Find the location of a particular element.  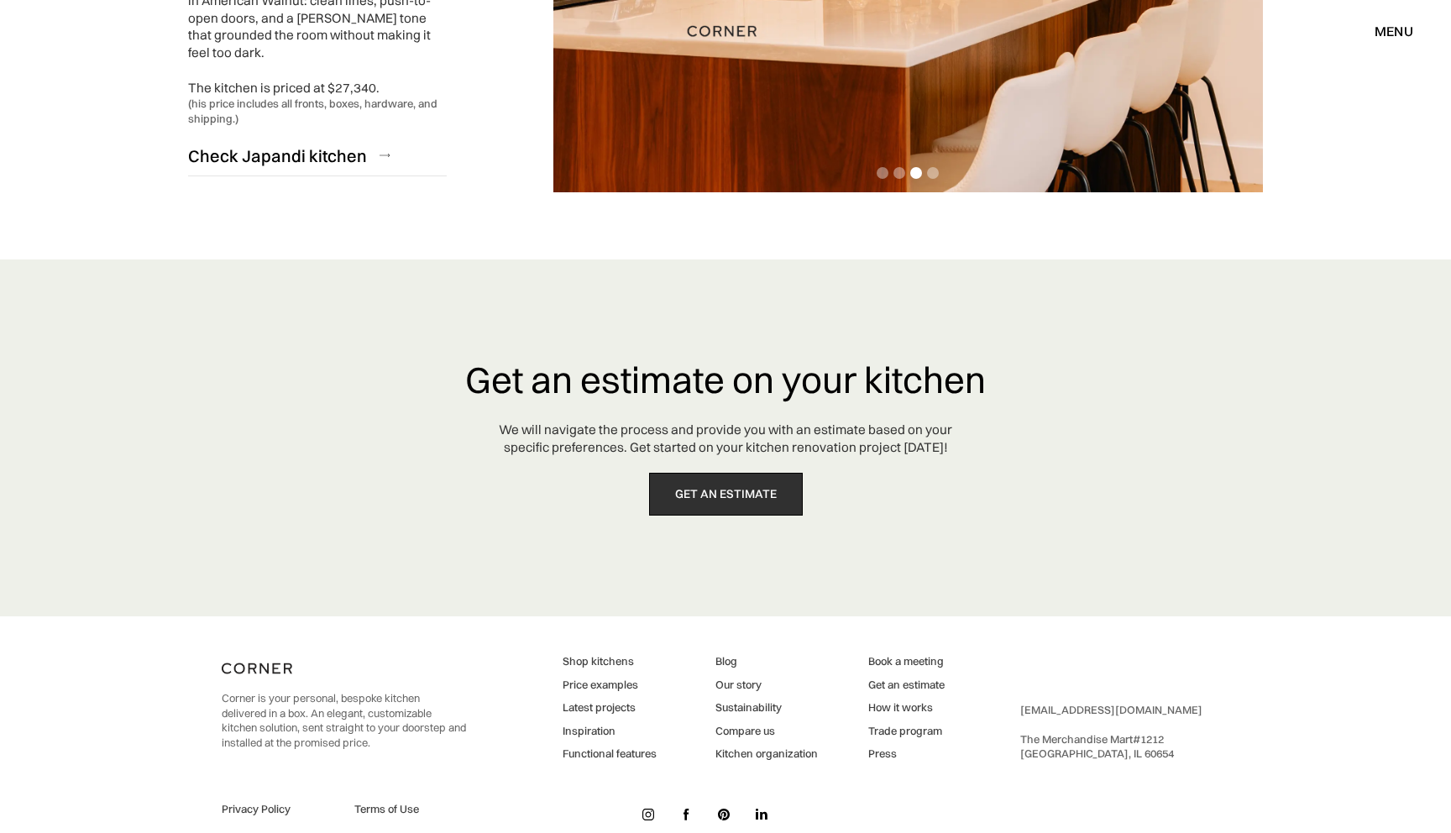

a: Inspiration is located at coordinates (610, 732).